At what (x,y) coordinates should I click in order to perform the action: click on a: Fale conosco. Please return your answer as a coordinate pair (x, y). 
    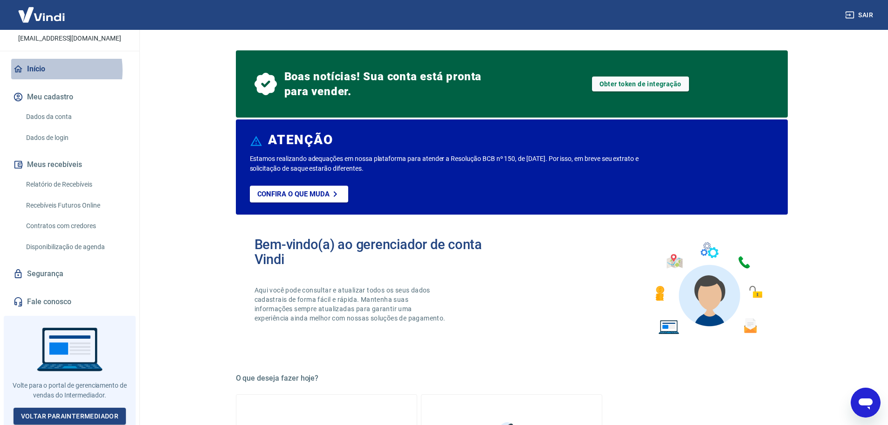
    Looking at the image, I should click on (69, 302).